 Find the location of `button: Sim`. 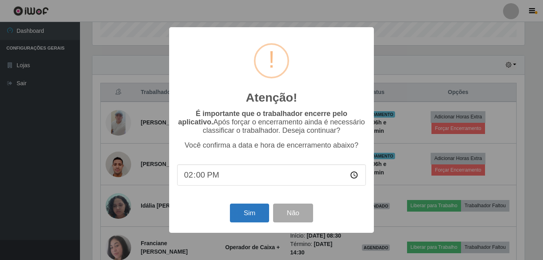

button: Sim is located at coordinates (249, 213).